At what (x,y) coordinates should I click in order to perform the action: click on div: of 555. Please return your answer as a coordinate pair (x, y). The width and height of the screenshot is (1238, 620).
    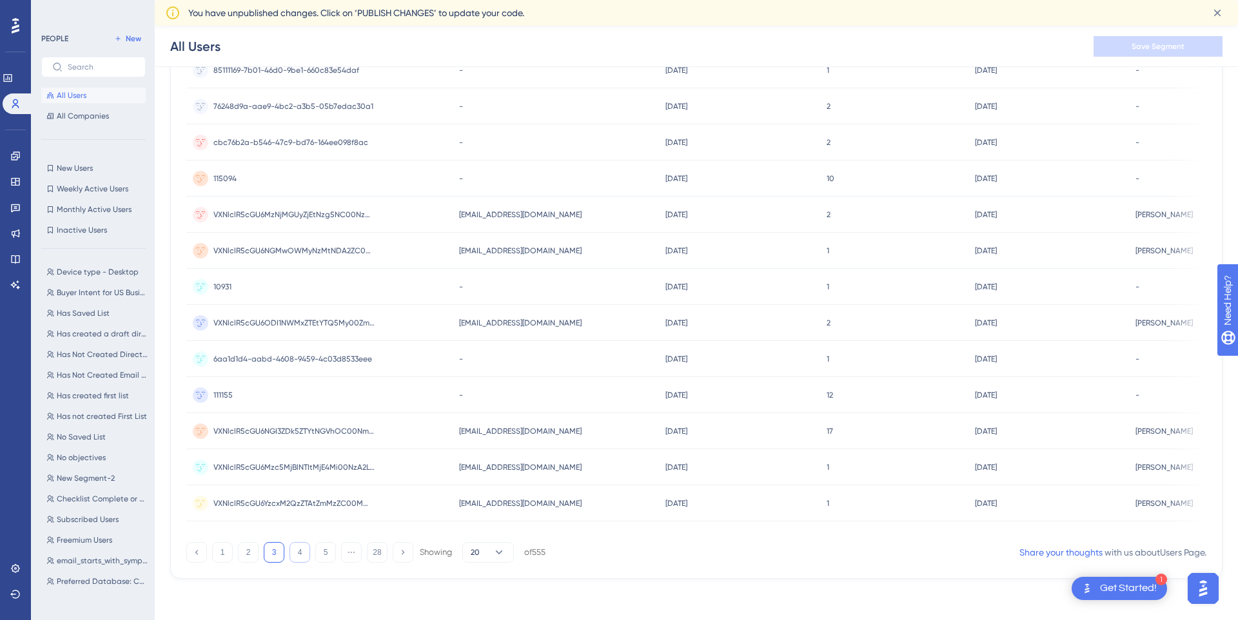
    Looking at the image, I should click on (535, 553).